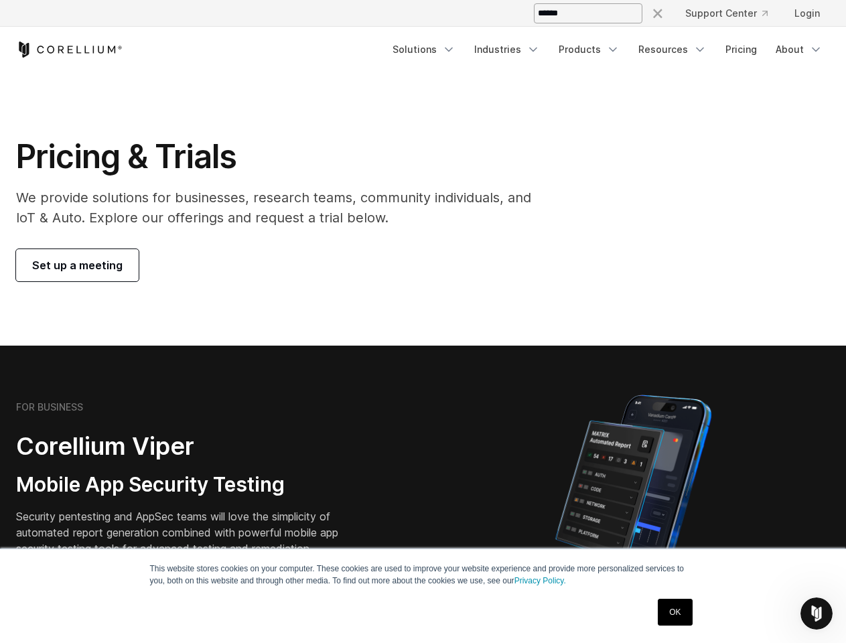 The image size is (846, 643). I want to click on h1: Pricing & Trials, so click(283, 157).